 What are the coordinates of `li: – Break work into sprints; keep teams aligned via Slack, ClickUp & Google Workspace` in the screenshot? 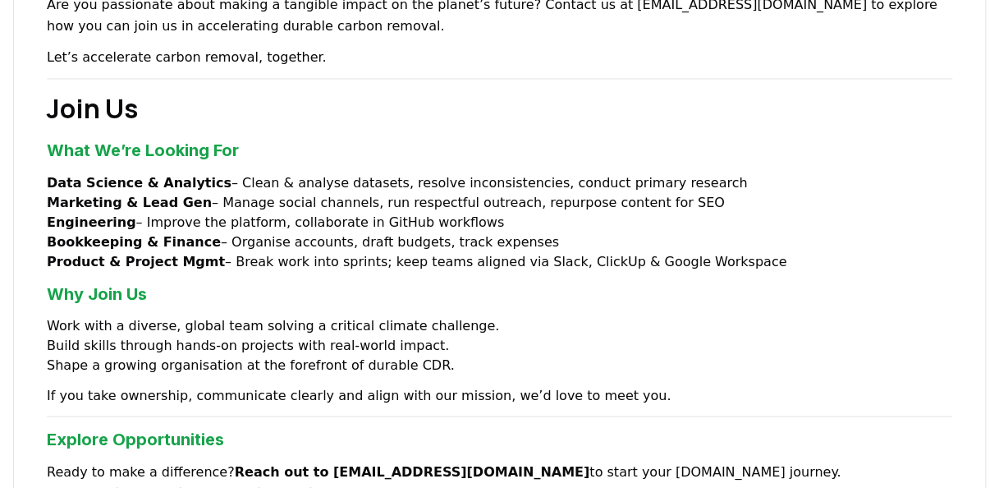 It's located at (499, 261).